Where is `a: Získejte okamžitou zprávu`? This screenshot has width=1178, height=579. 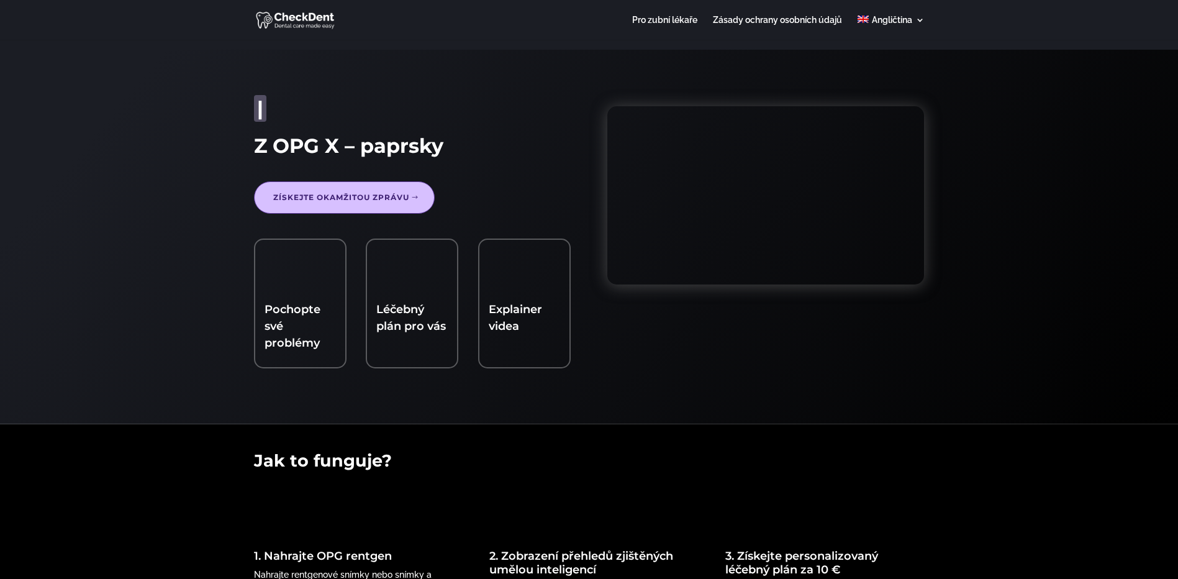
a: Získejte okamžitou zprávu is located at coordinates (344, 198).